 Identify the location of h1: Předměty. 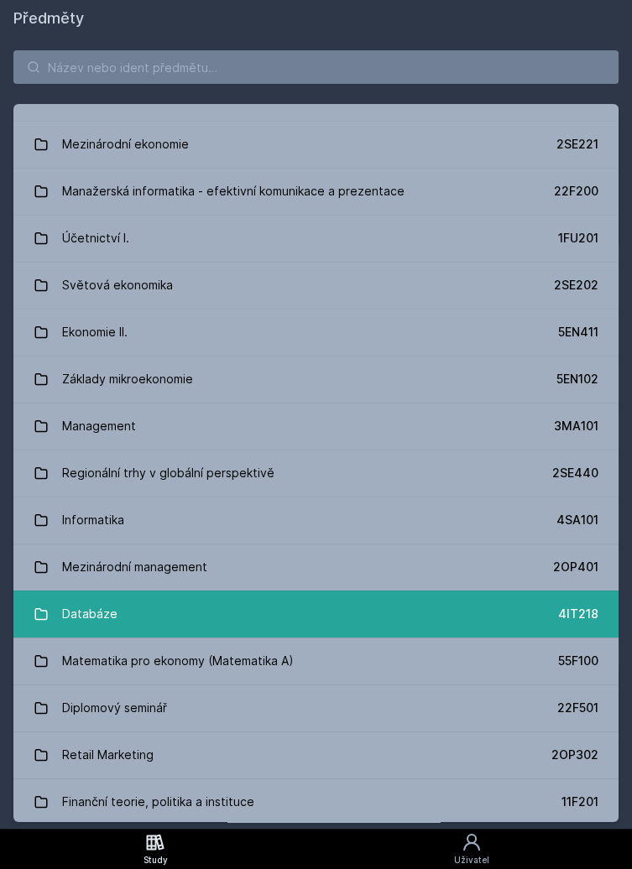
(315, 18).